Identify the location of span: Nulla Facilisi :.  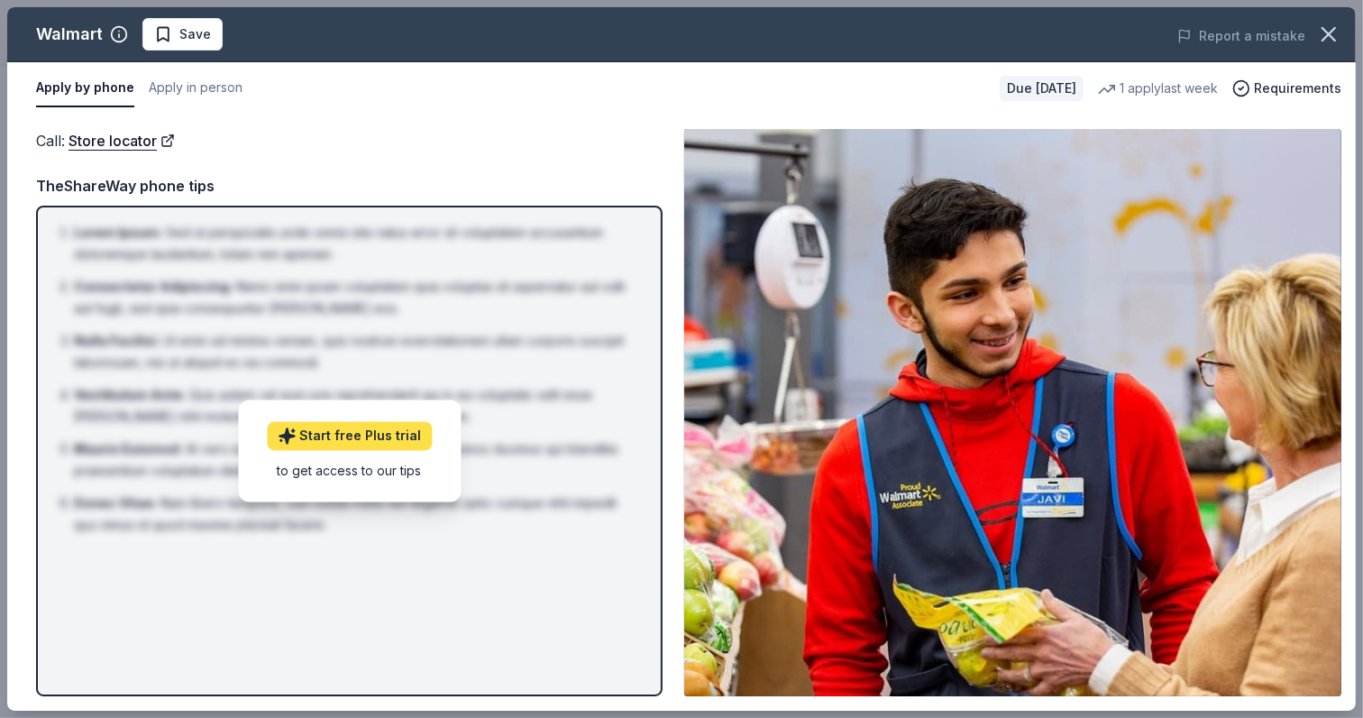
(116, 340).